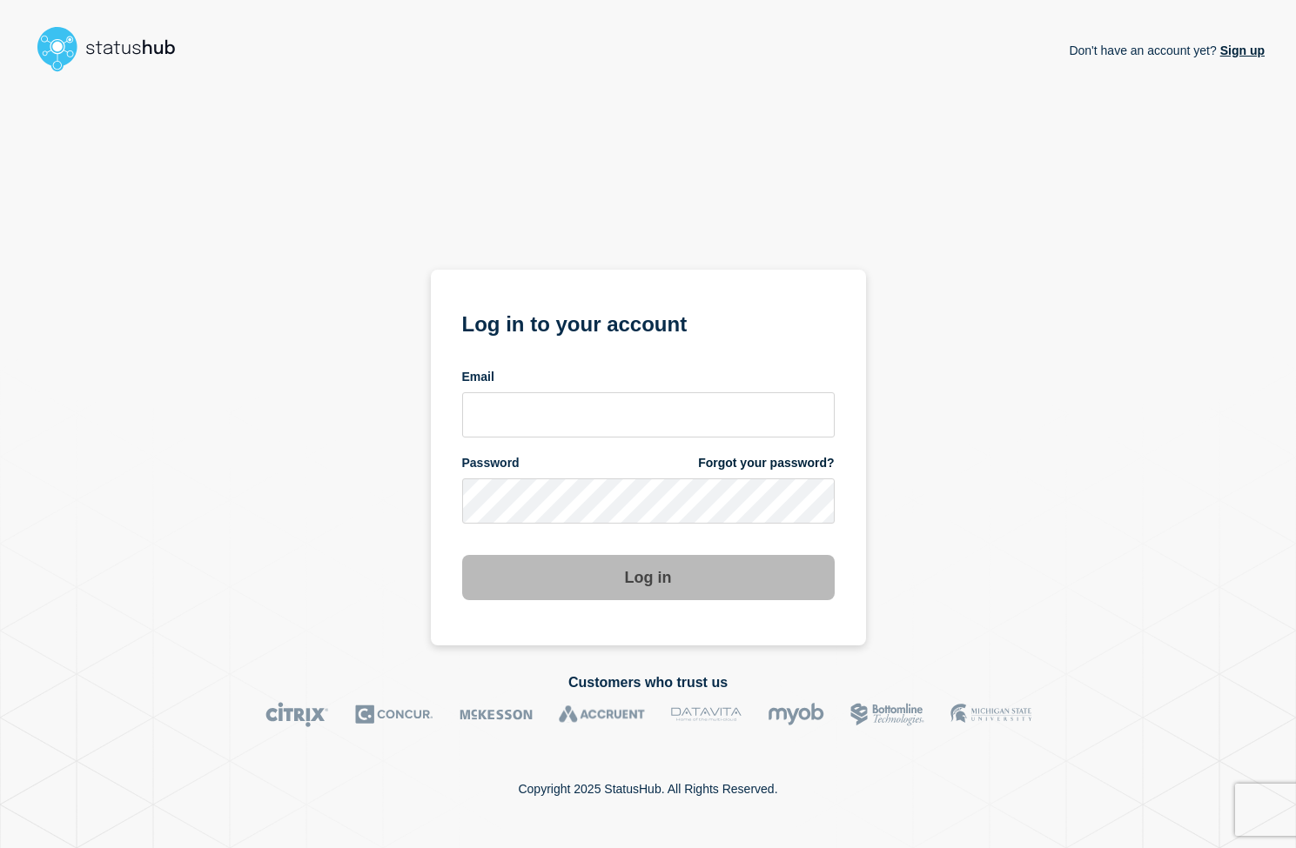  Describe the element at coordinates (1240, 50) in the screenshot. I see `a: Sign up` at that location.